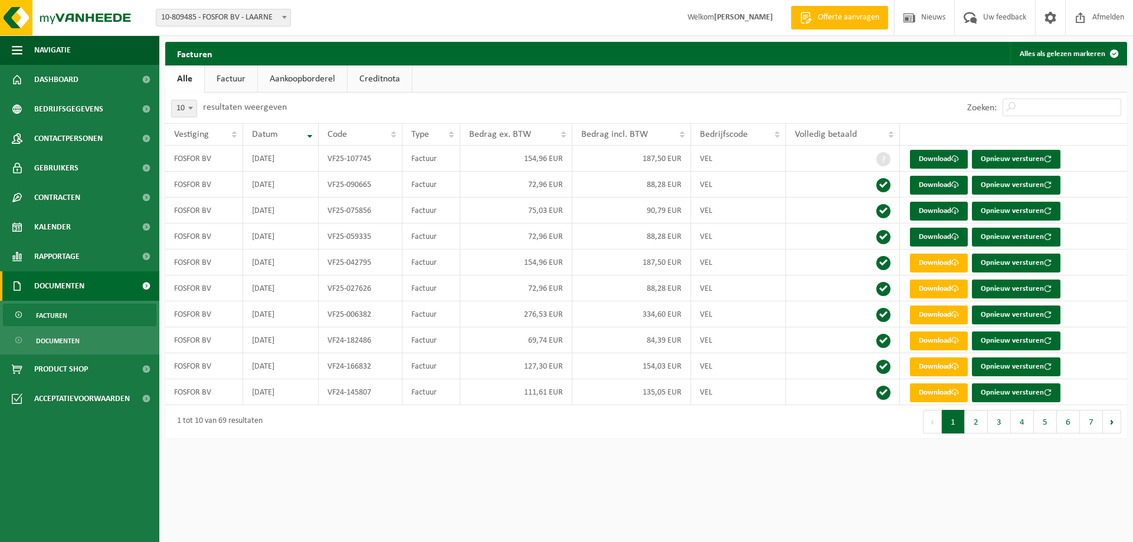 Image resolution: width=1133 pixels, height=542 pixels. I want to click on td: 276,53 EUR, so click(516, 315).